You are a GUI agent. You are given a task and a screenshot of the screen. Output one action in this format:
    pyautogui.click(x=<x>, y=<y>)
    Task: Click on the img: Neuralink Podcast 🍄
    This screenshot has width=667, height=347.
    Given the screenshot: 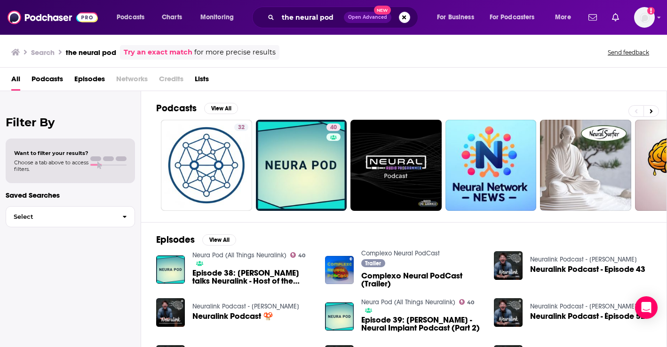 What is the action you would take?
    pyautogui.click(x=170, y=313)
    